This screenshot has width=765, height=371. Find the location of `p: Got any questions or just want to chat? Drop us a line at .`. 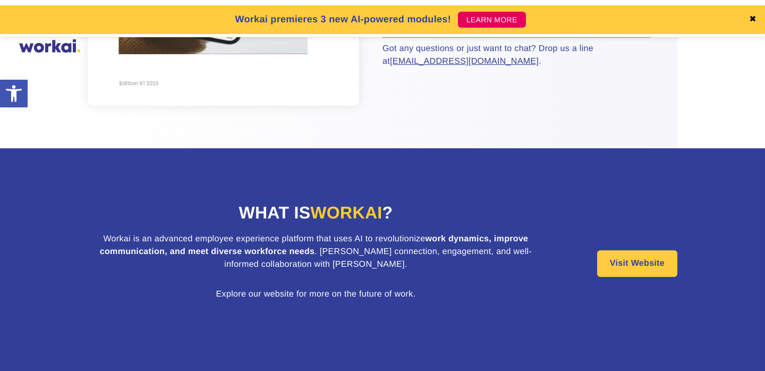

p: Got any questions or just want to chat? Drop us a line at . is located at coordinates (516, 55).